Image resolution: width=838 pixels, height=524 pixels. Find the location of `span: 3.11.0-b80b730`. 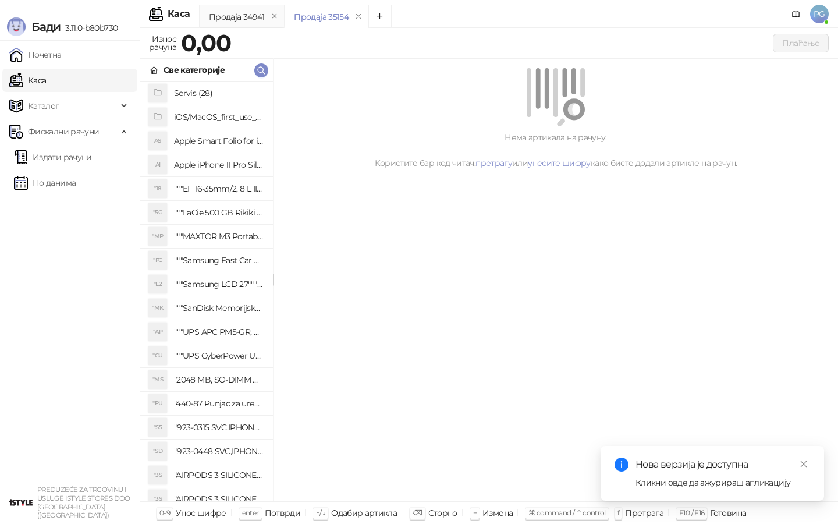

span: 3.11.0-b80b730 is located at coordinates (89, 28).